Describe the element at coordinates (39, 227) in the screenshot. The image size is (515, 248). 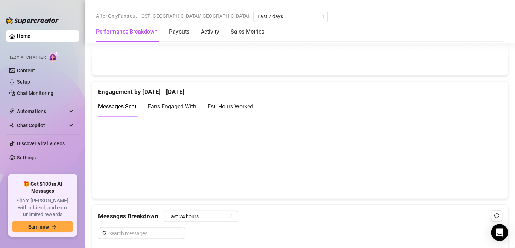
I see `span: Earn now` at that location.